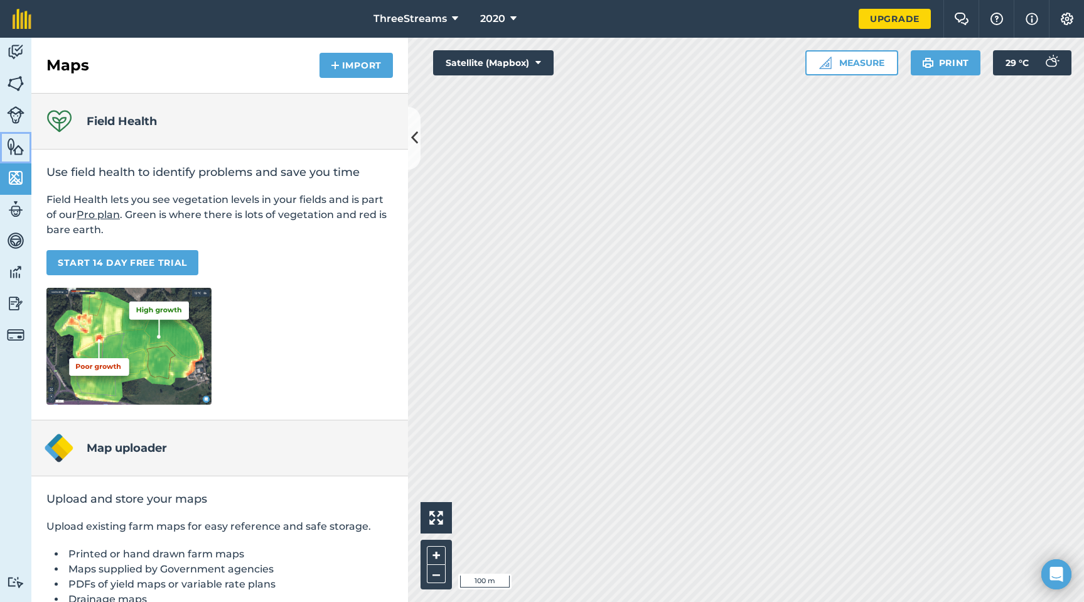 The width and height of the screenshot is (1084, 602). Describe the element at coordinates (1067, 19) in the screenshot. I see `img: A cog icon` at that location.